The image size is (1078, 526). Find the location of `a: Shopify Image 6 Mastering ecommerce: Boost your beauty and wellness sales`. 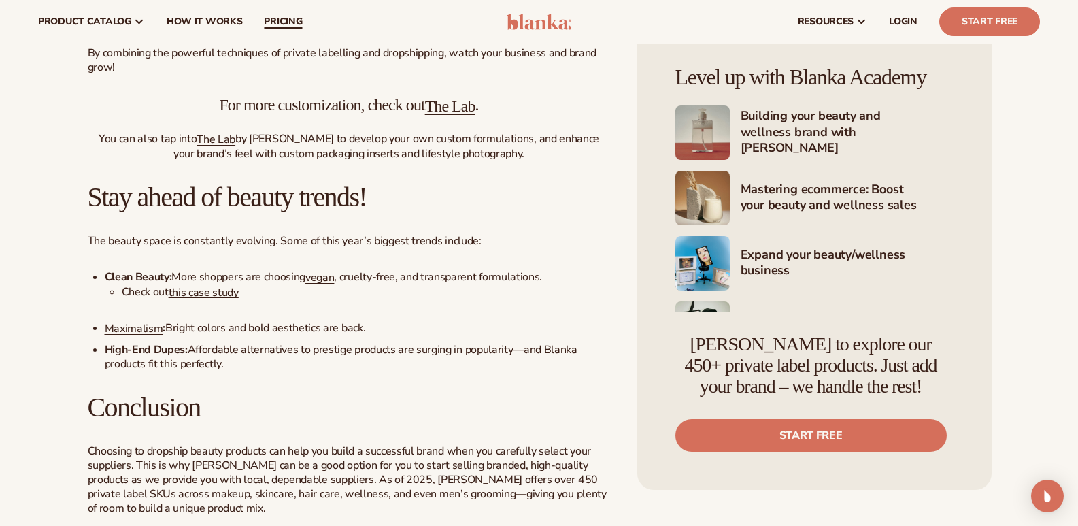

a: Shopify Image 6 Mastering ecommerce: Boost your beauty and wellness sales is located at coordinates (814, 198).